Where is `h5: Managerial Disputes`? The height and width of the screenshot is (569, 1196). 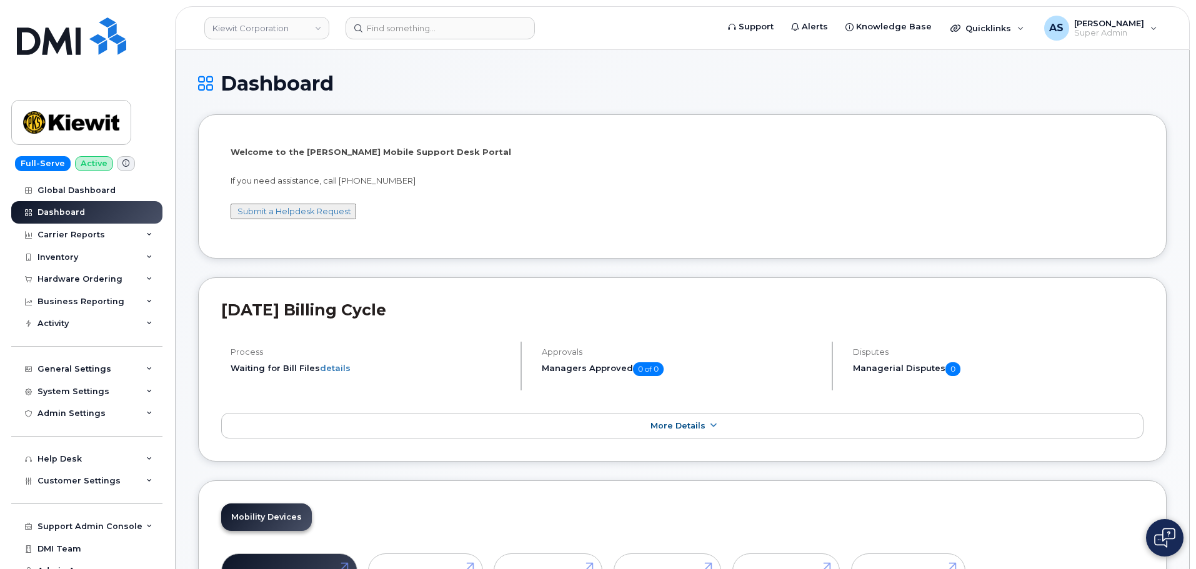 h5: Managerial Disputes is located at coordinates (998, 369).